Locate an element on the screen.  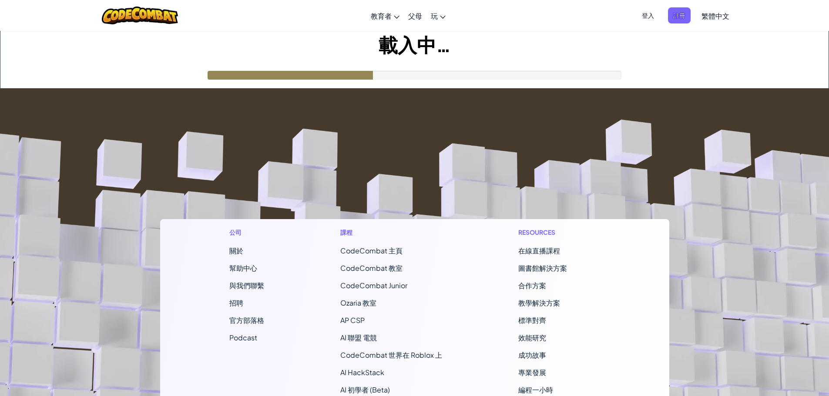
a: 在線直播課程 is located at coordinates (539, 251).